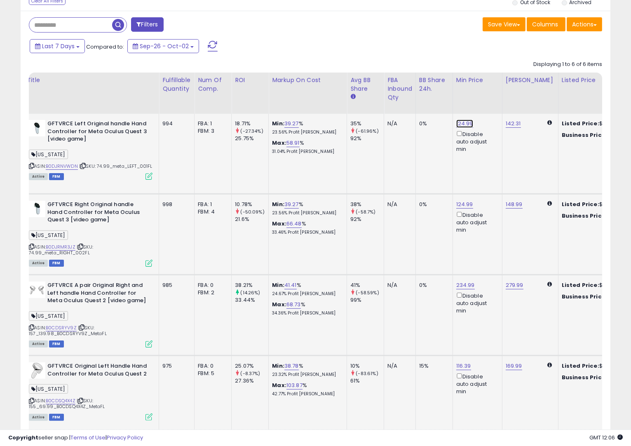 The image size is (631, 446). Describe the element at coordinates (291, 285) in the screenshot. I see `a: 41.41` at that location.